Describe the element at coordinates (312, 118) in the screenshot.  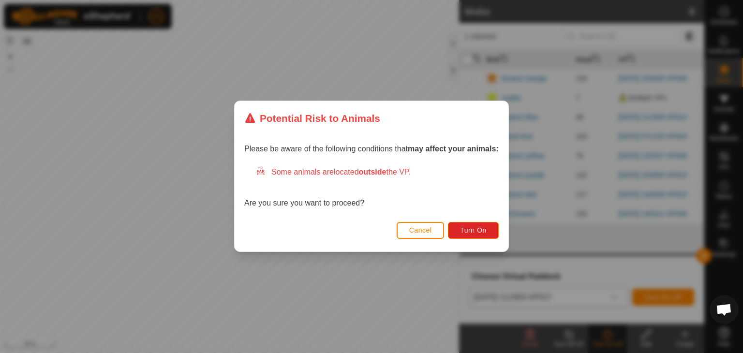
I see `div: Potential Risk to Animals` at that location.